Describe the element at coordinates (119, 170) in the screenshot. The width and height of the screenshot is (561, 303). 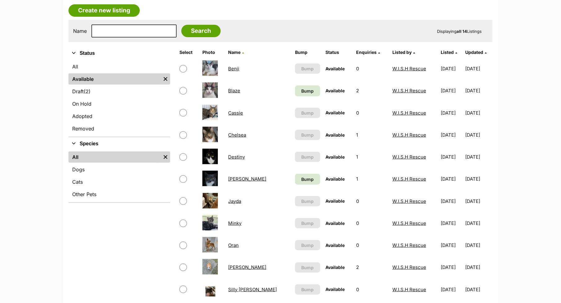
I see `a: Dogs` at that location.